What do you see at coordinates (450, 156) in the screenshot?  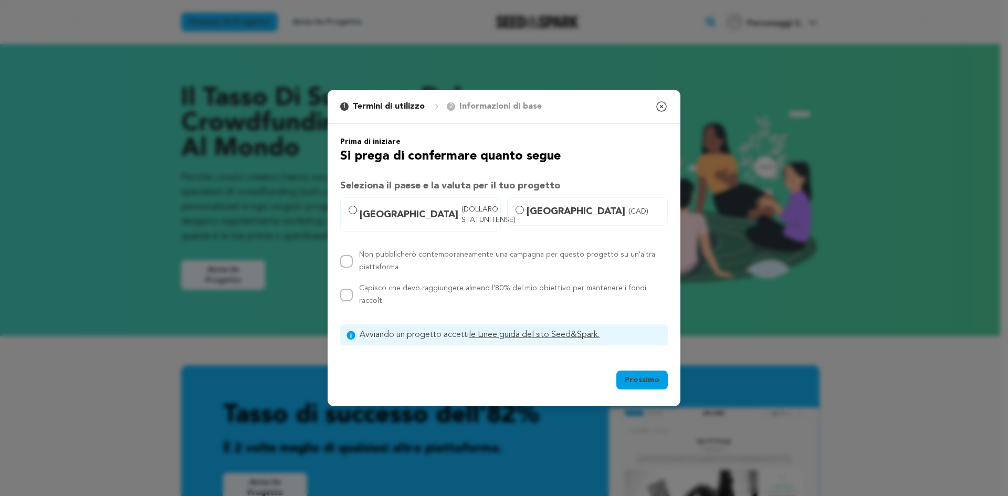 I see `font: Si prega di confermare quanto segue` at bounding box center [450, 156].